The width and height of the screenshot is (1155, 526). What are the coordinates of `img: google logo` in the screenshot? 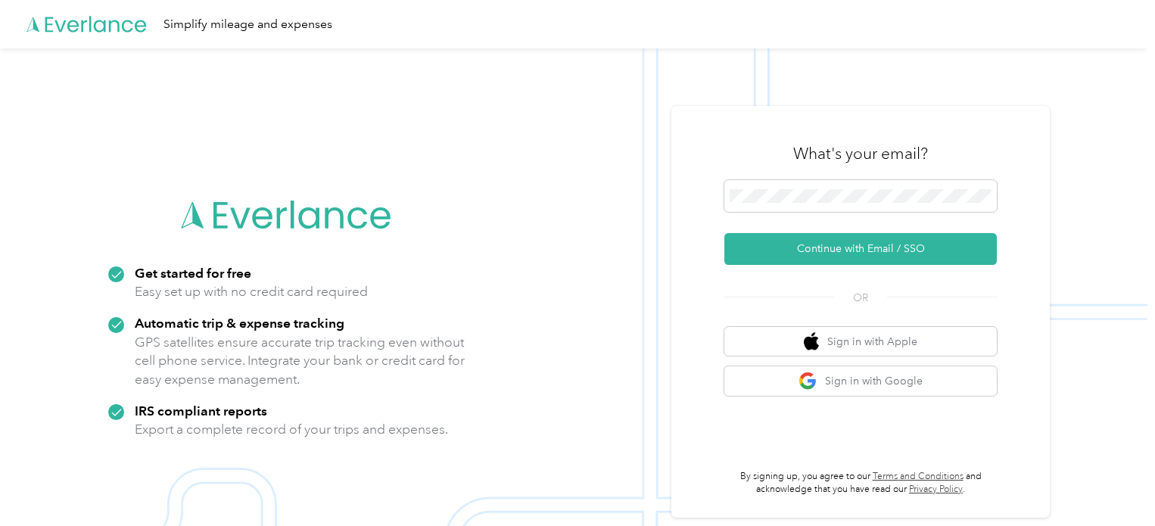 It's located at (808, 381).